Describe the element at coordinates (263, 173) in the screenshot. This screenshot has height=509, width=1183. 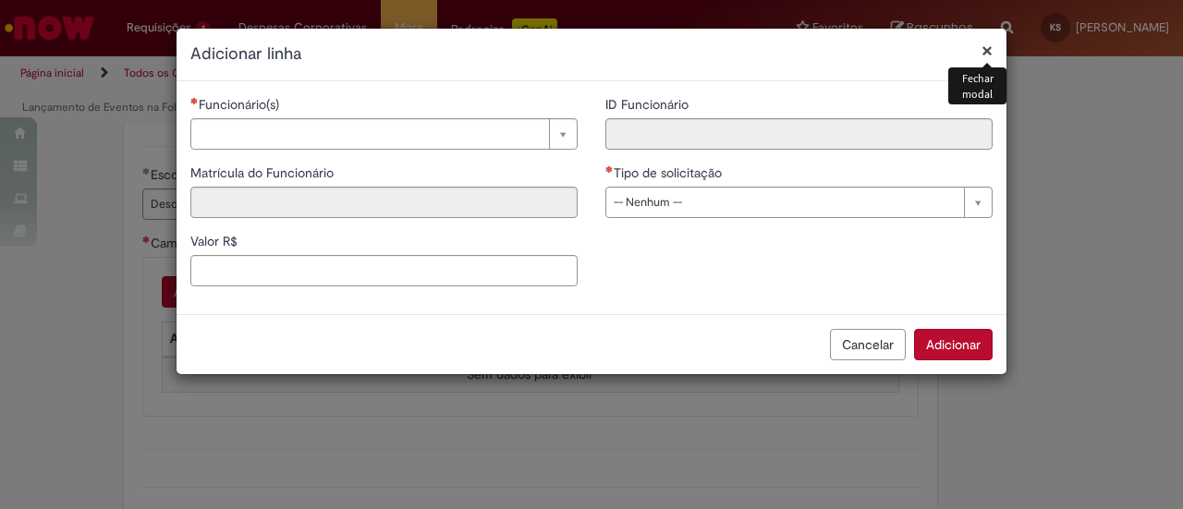
I see `span: Somente leitura - Matrícula do Funcionário` at that location.